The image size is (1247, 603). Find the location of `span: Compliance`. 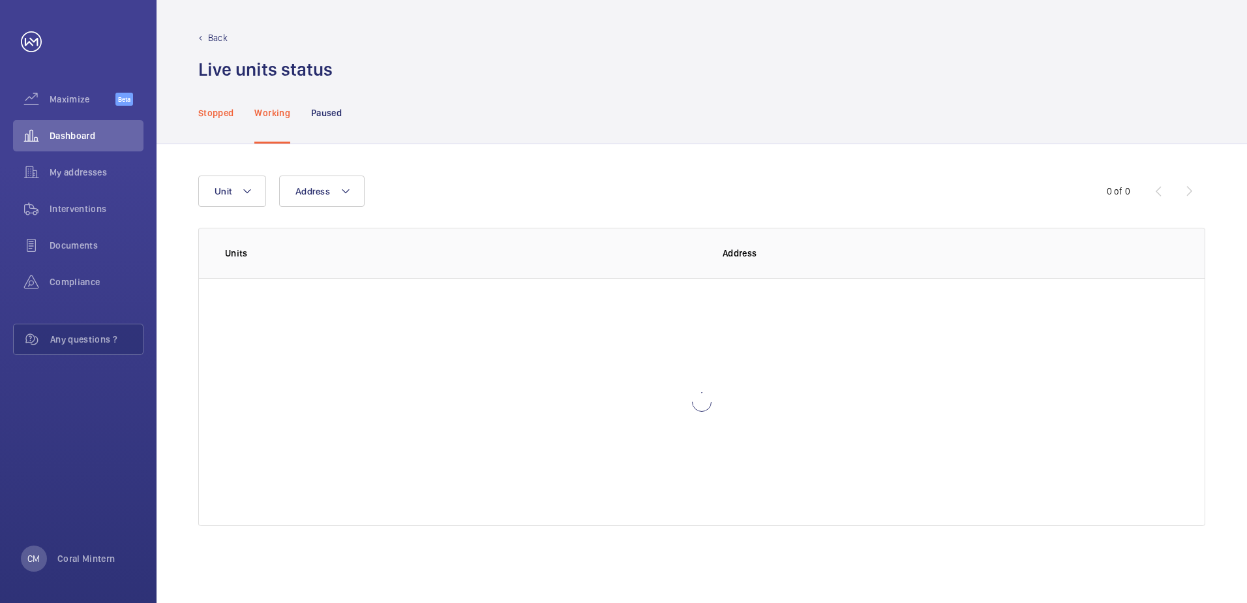

span: Compliance is located at coordinates (97, 282).